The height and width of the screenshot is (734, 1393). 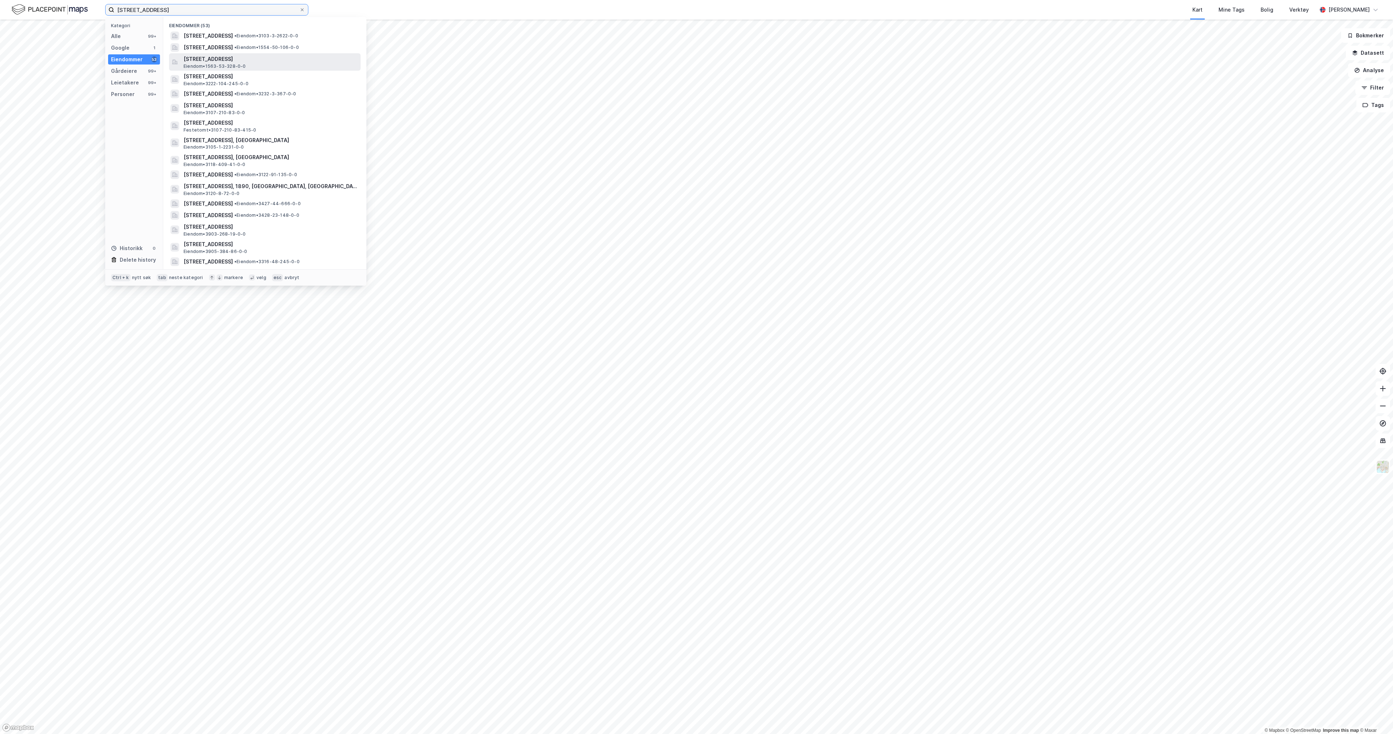 What do you see at coordinates (154, 59) in the screenshot?
I see `div: 53` at bounding box center [154, 59].